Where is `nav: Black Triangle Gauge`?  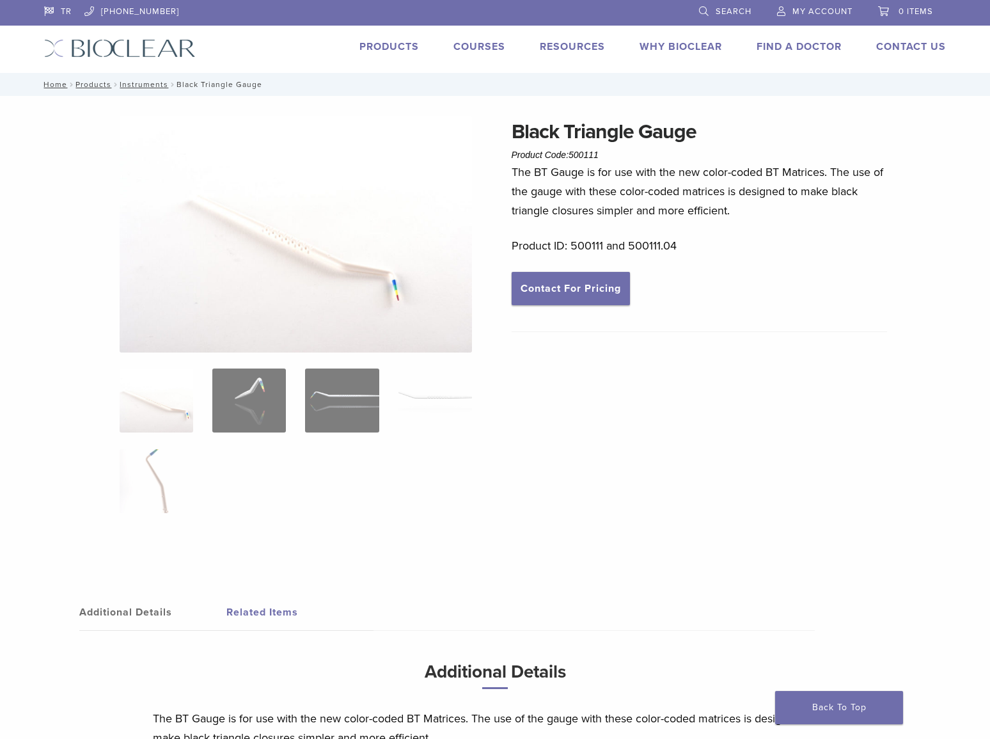
nav: Black Triangle Gauge is located at coordinates (495, 84).